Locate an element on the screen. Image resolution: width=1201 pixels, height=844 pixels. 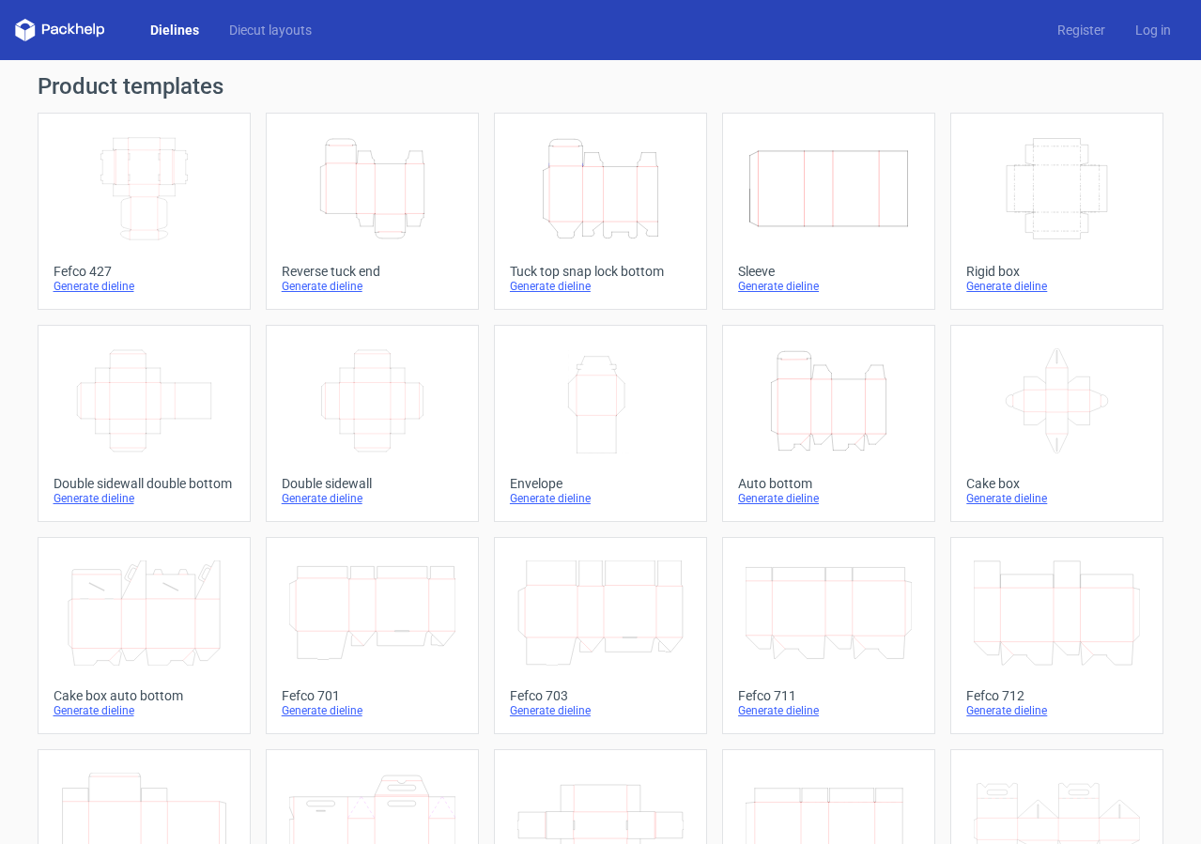
div: Fefco 427 is located at coordinates (144, 271).